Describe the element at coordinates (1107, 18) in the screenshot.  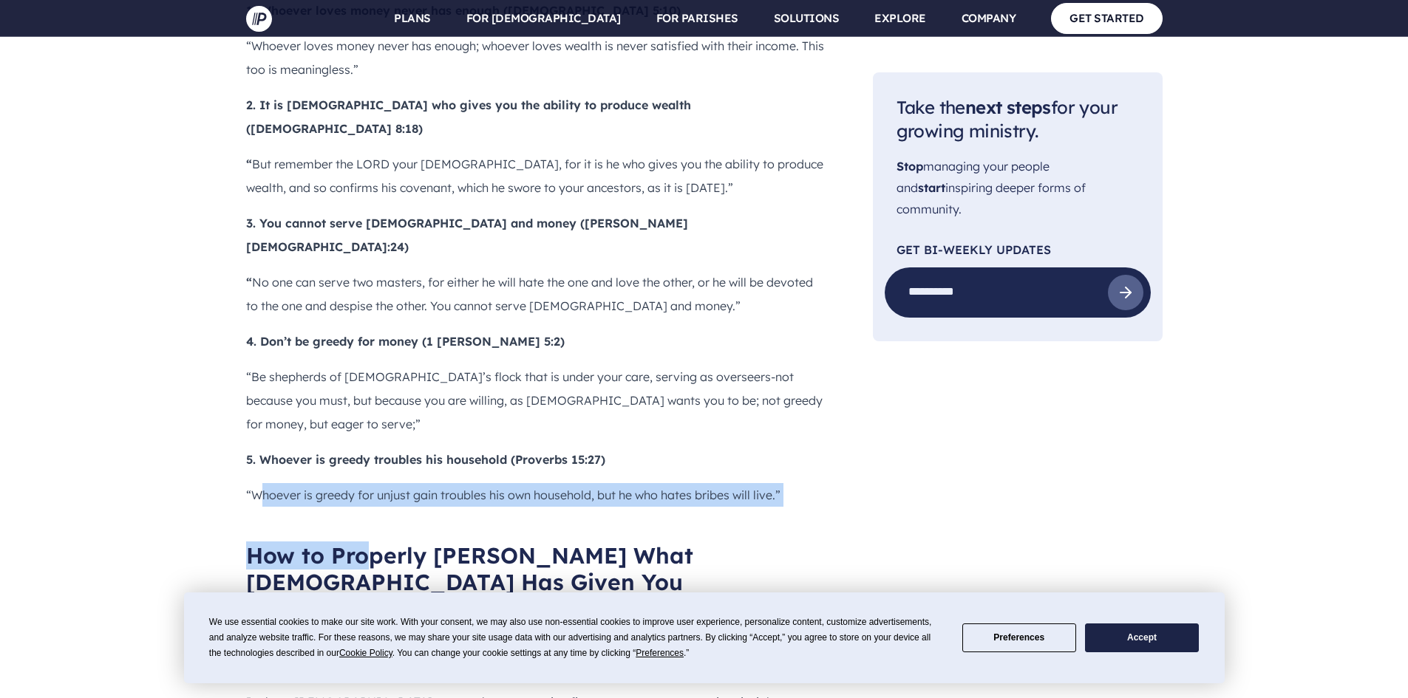
I see `a: GET STARTED` at that location.